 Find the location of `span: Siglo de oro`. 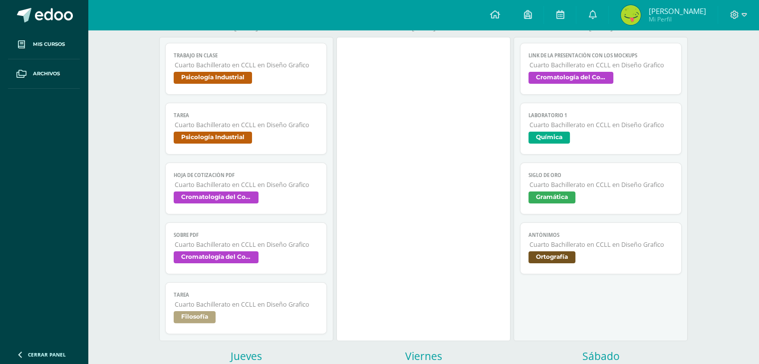

span: Siglo de oro is located at coordinates (601, 175).